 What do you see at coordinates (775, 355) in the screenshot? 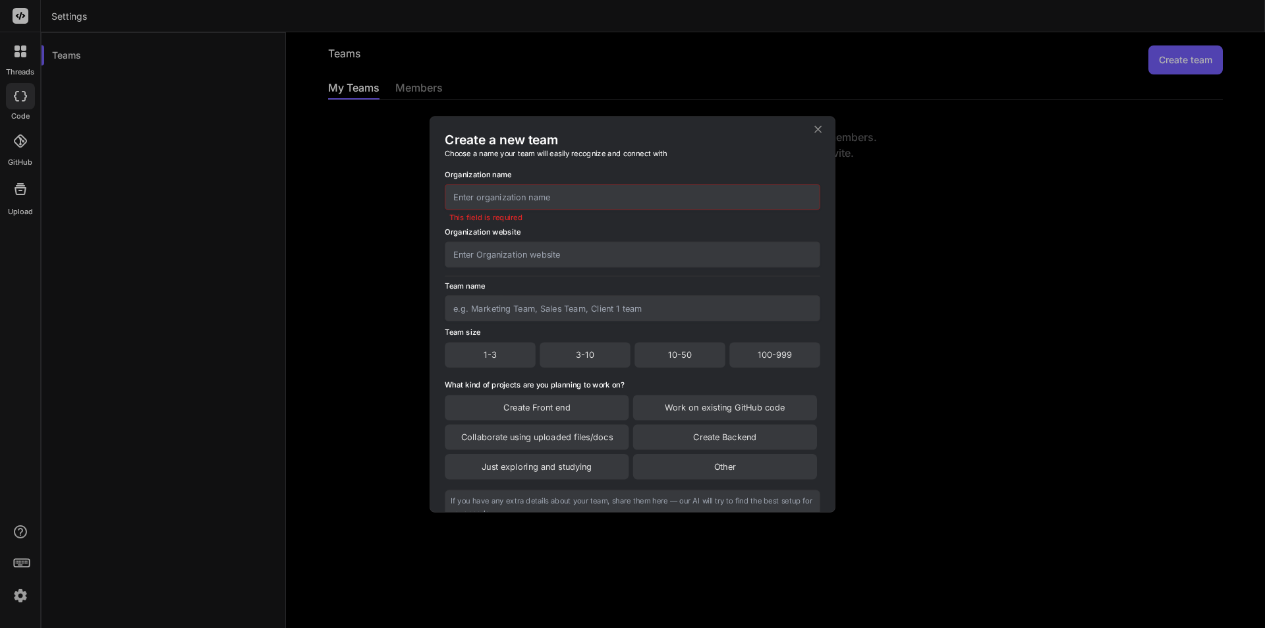
I see `div: 100-999` at bounding box center [775, 355].